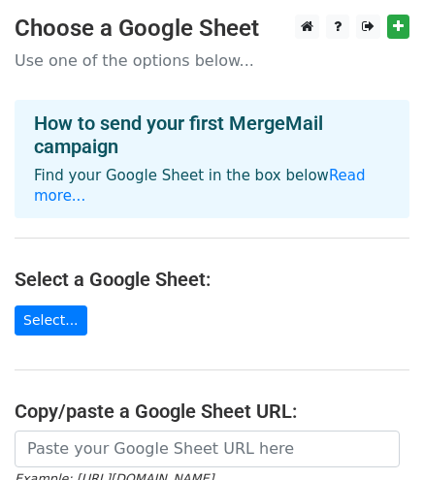 The width and height of the screenshot is (424, 480). I want to click on a: Read more..., so click(200, 185).